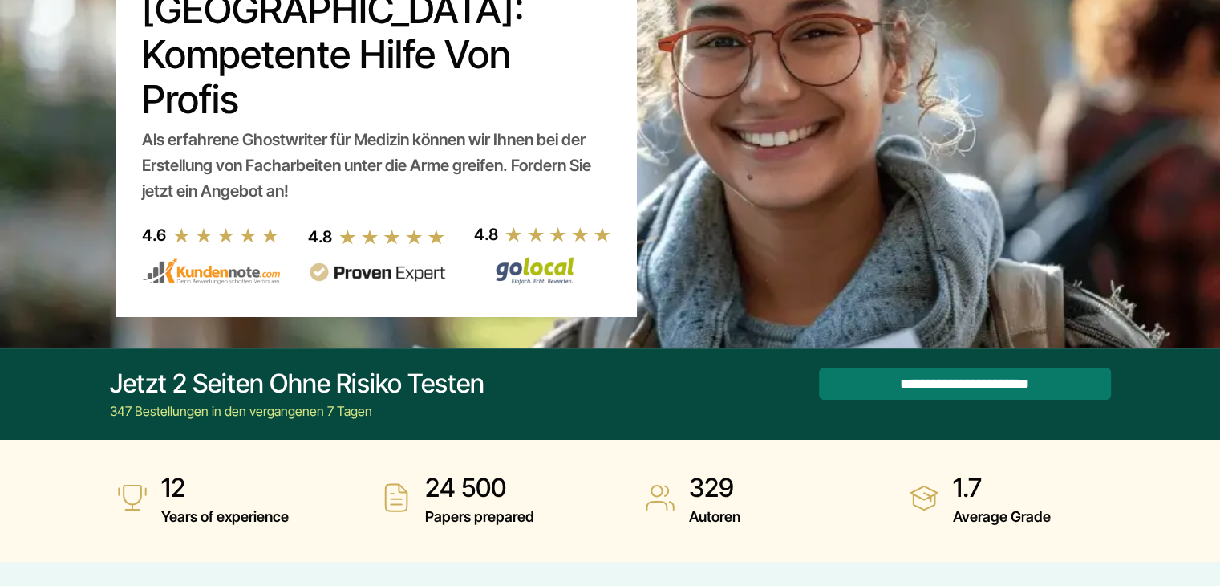  I want to click on img: Autoren, so click(660, 497).